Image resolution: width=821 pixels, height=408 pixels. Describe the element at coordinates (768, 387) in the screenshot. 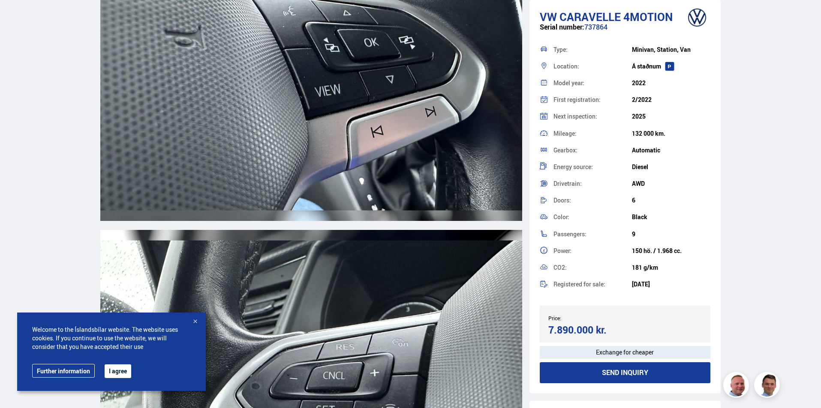

I see `img: FbJEzSuNWCJXmdc-.webp` at that location.